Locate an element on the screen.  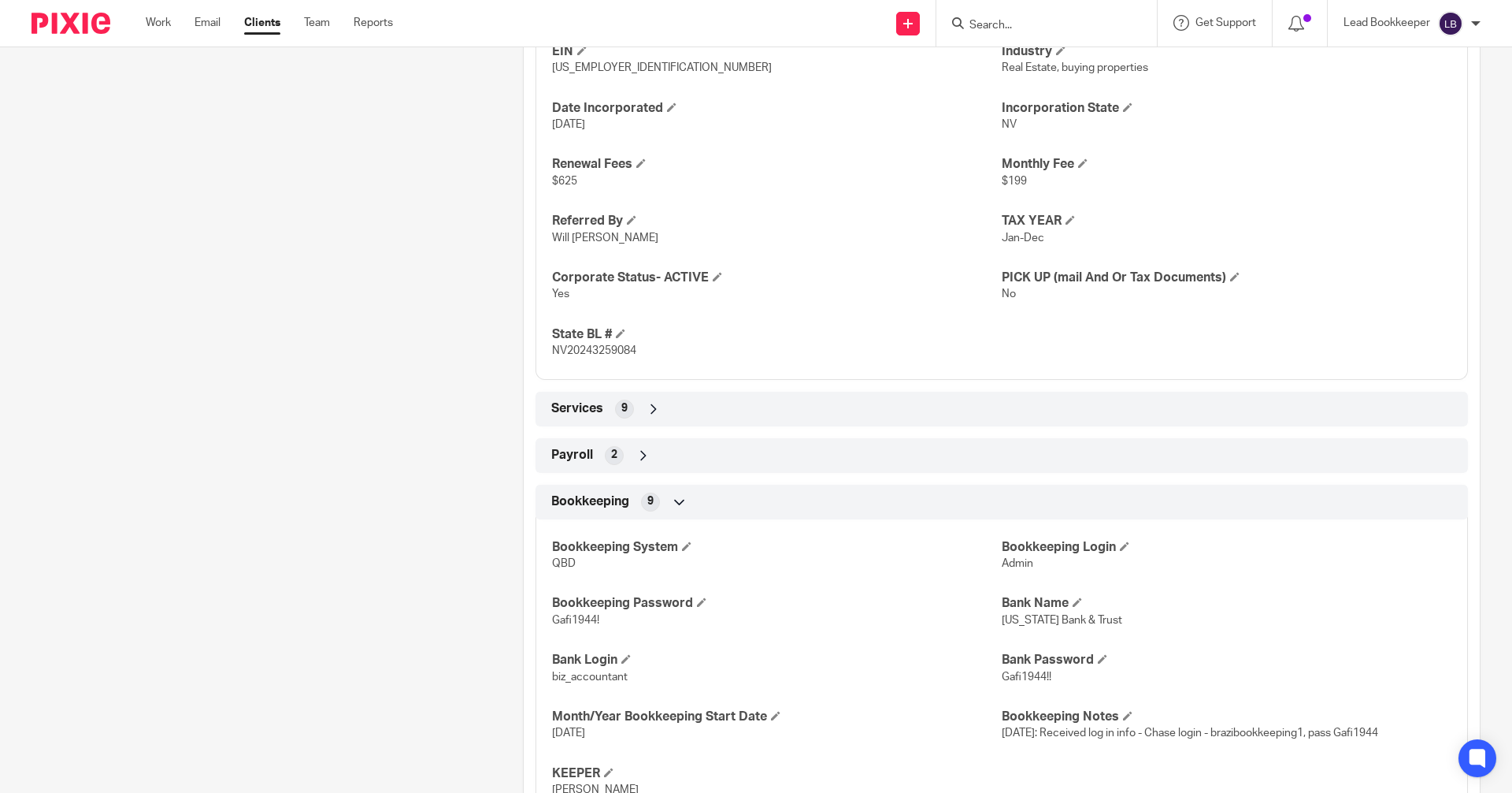
span: Yes is located at coordinates (560, 294).